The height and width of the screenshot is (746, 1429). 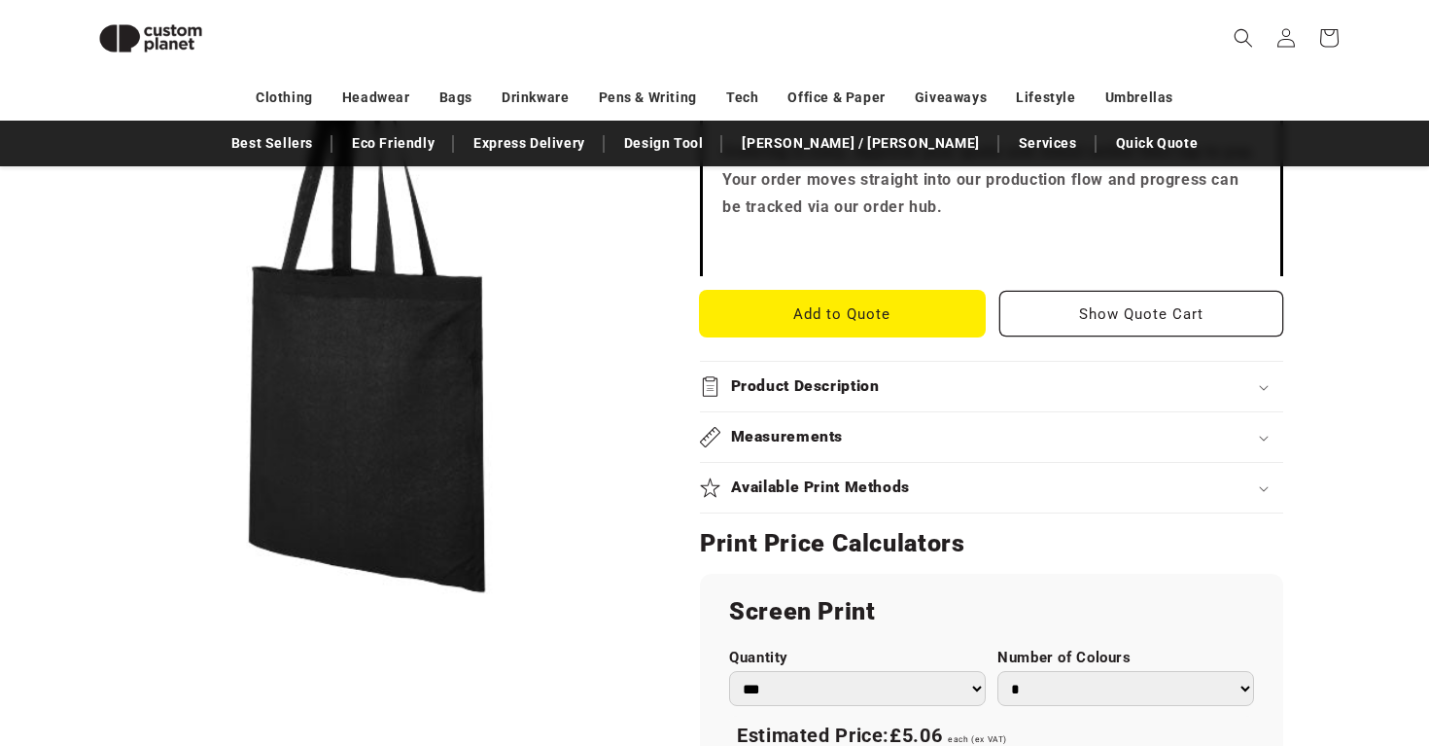 What do you see at coordinates (951, 97) in the screenshot?
I see `a: Giveaways` at bounding box center [951, 97].